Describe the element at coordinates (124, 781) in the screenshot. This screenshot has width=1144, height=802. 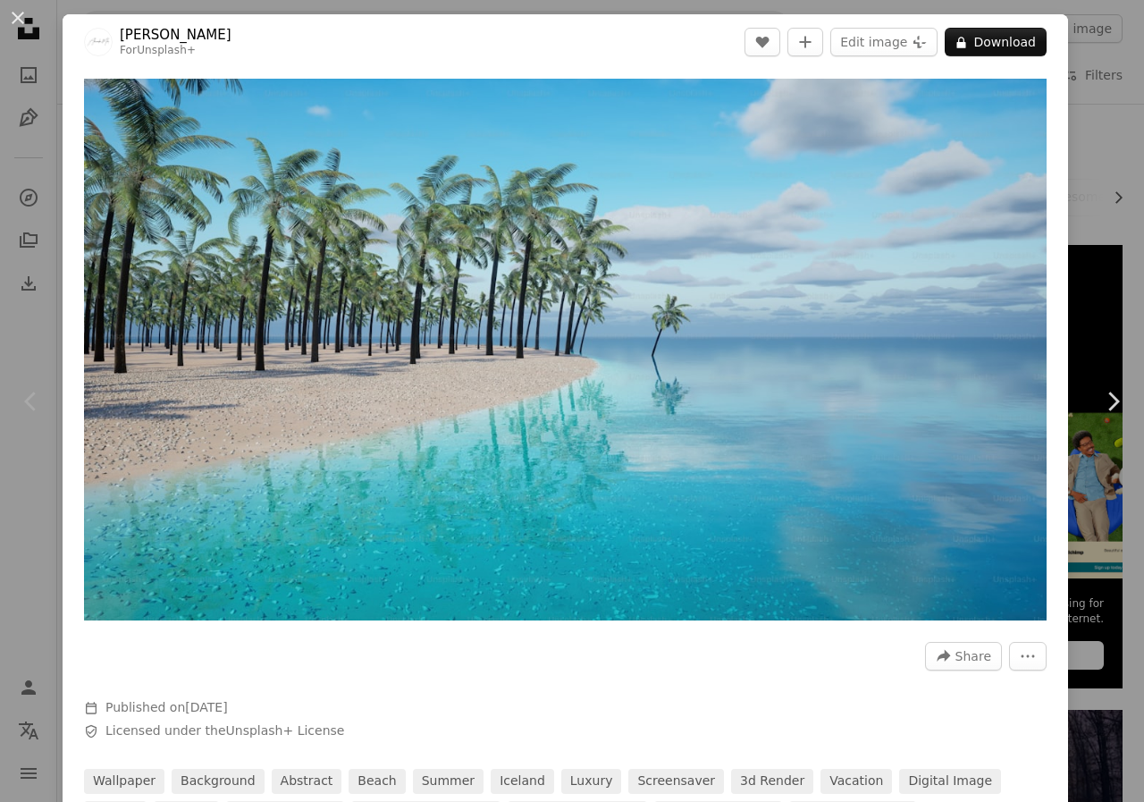
I see `a: wallpaper` at that location.